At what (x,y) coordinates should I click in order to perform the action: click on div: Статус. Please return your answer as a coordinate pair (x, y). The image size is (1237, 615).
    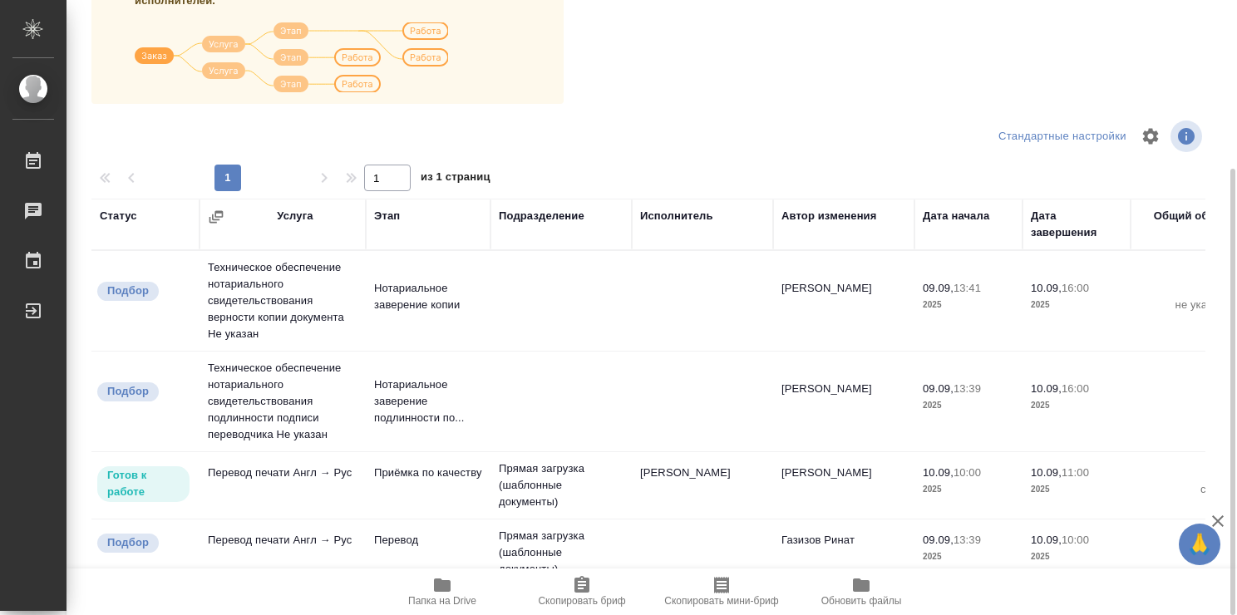
    Looking at the image, I should click on (118, 216).